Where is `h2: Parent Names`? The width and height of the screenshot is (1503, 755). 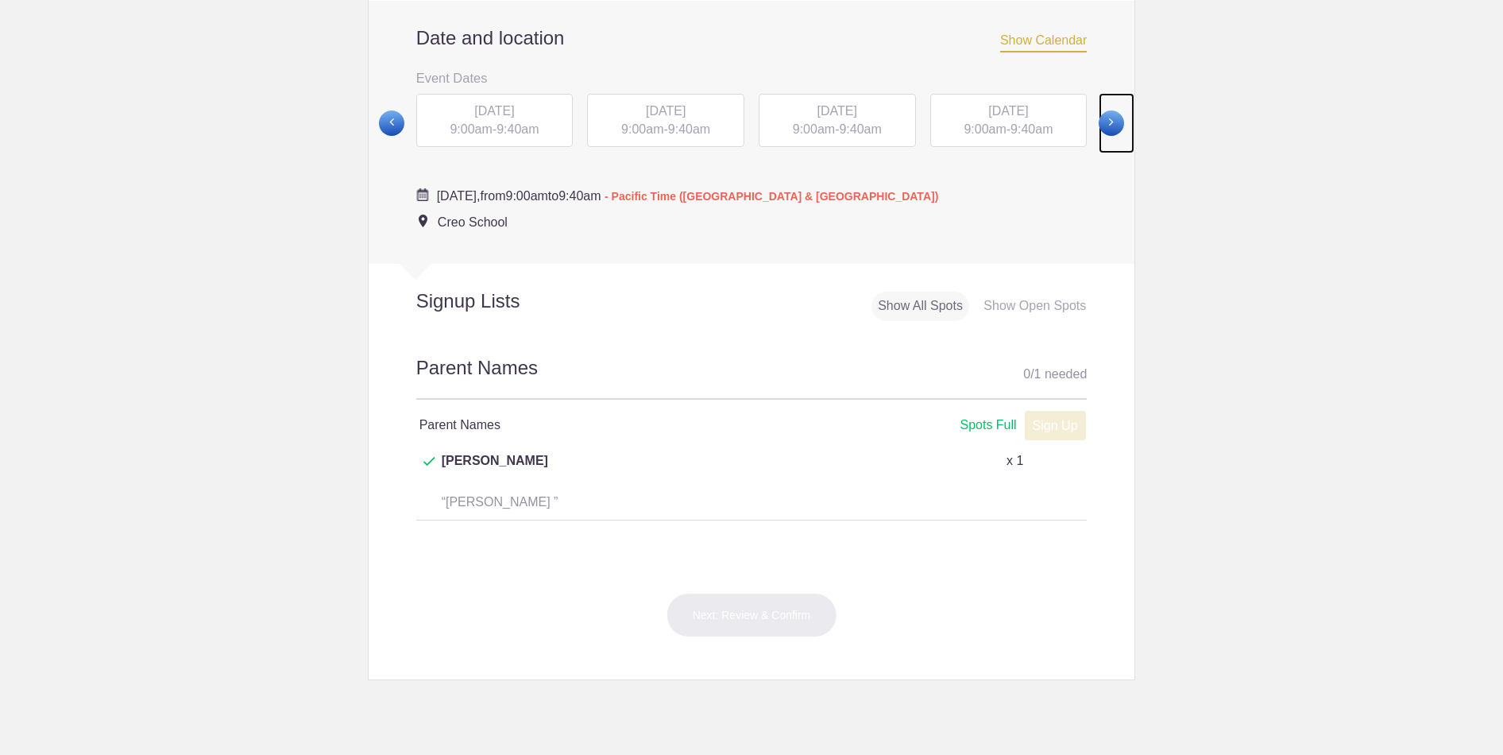
h2: Parent Names is located at coordinates (752, 377).